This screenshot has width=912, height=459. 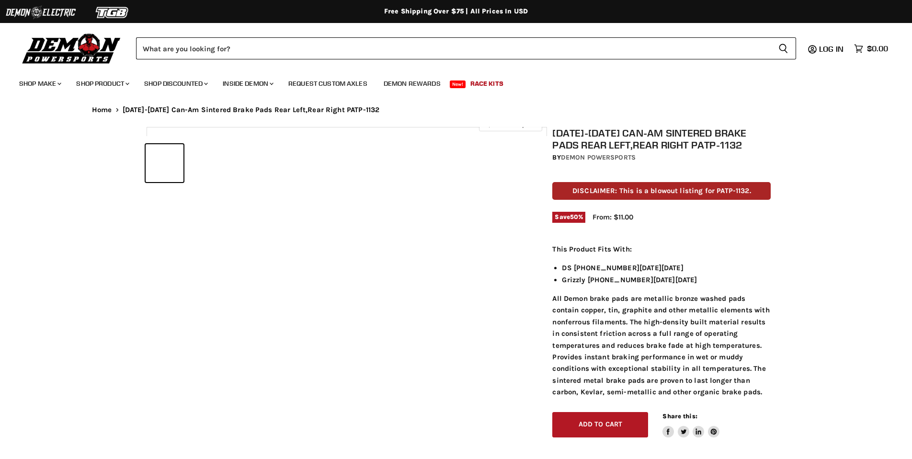 What do you see at coordinates (569, 217) in the screenshot?
I see `span: Save %` at bounding box center [569, 217].